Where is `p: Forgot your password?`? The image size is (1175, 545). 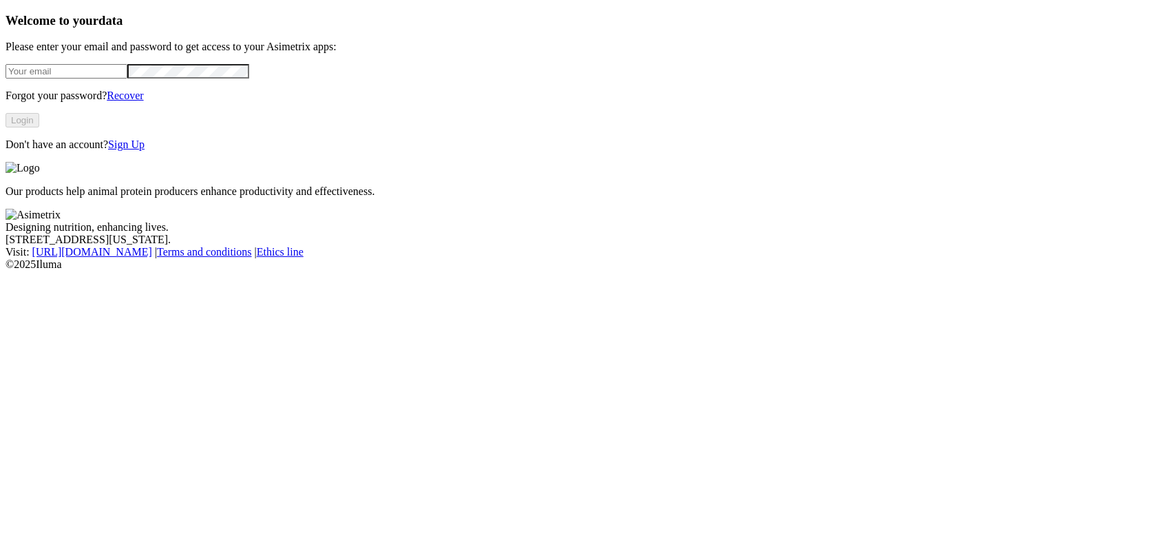
p: Forgot your password? is located at coordinates (587, 96).